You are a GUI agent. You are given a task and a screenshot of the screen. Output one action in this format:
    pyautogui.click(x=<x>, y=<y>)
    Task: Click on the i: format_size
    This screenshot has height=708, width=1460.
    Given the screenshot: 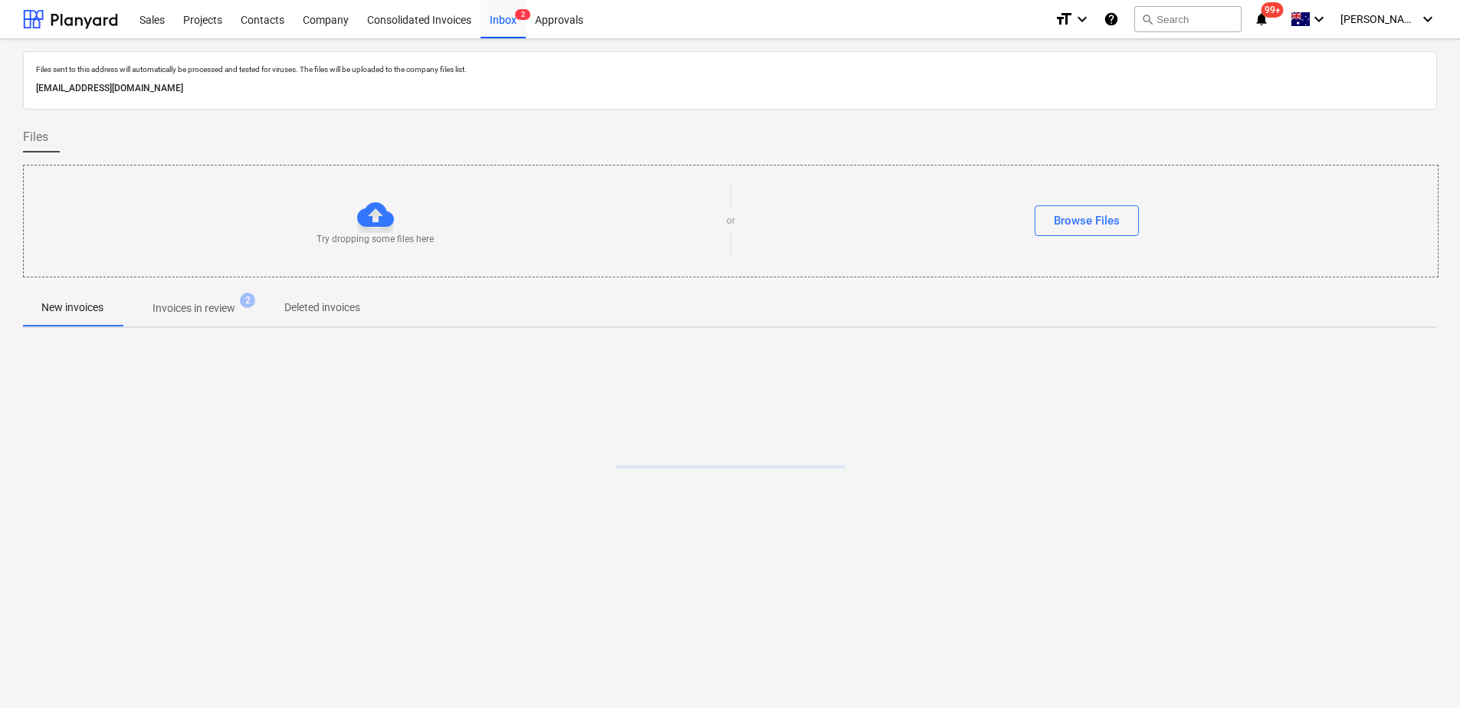 What is the action you would take?
    pyautogui.click(x=1064, y=19)
    